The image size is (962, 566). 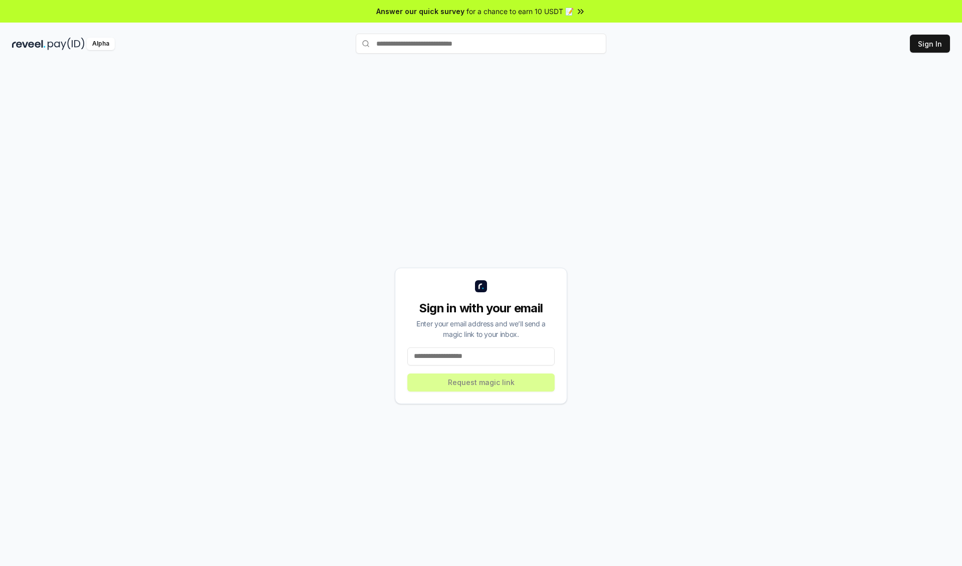 What do you see at coordinates (421, 11) in the screenshot?
I see `span: Answer our quick survey` at bounding box center [421, 11].